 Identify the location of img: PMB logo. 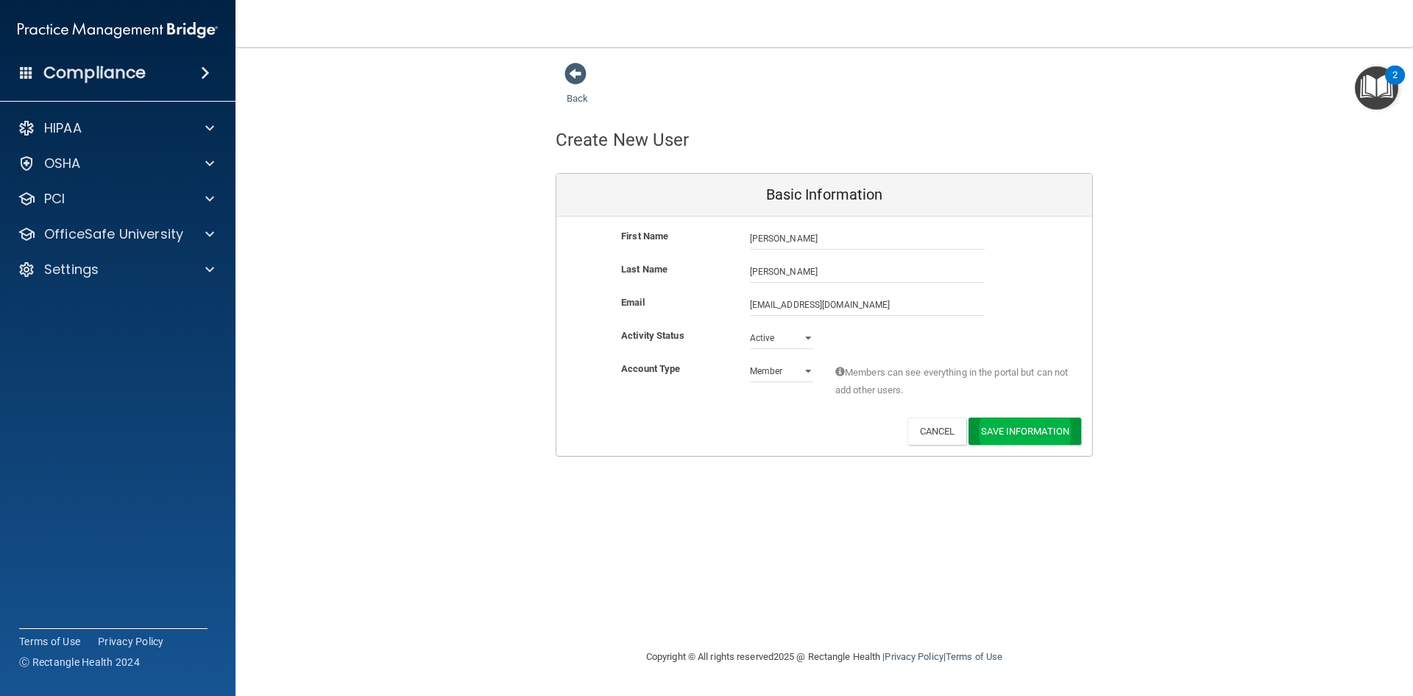
(118, 30).